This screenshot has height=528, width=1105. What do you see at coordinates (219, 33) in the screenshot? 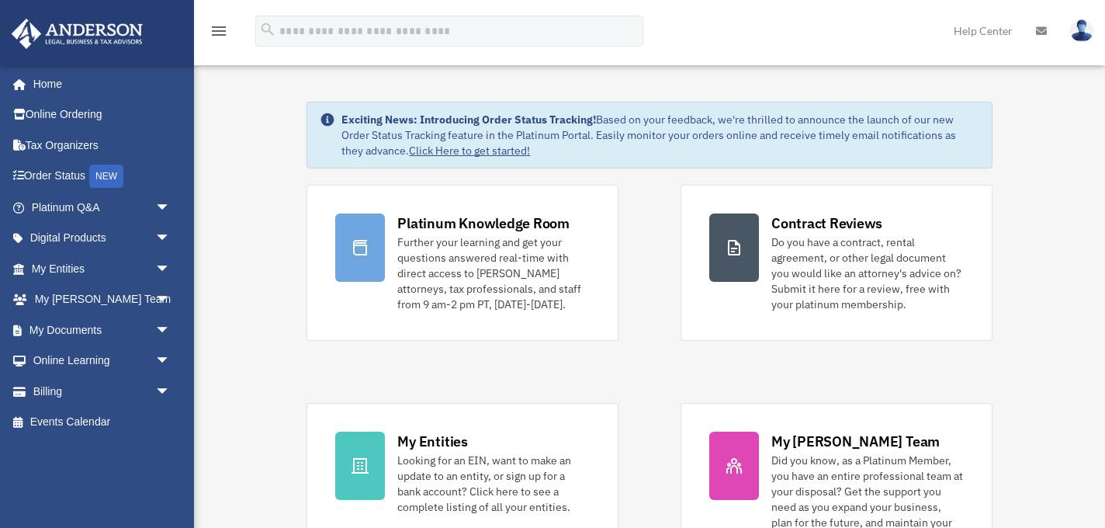
I see `a: menu` at bounding box center [219, 33].